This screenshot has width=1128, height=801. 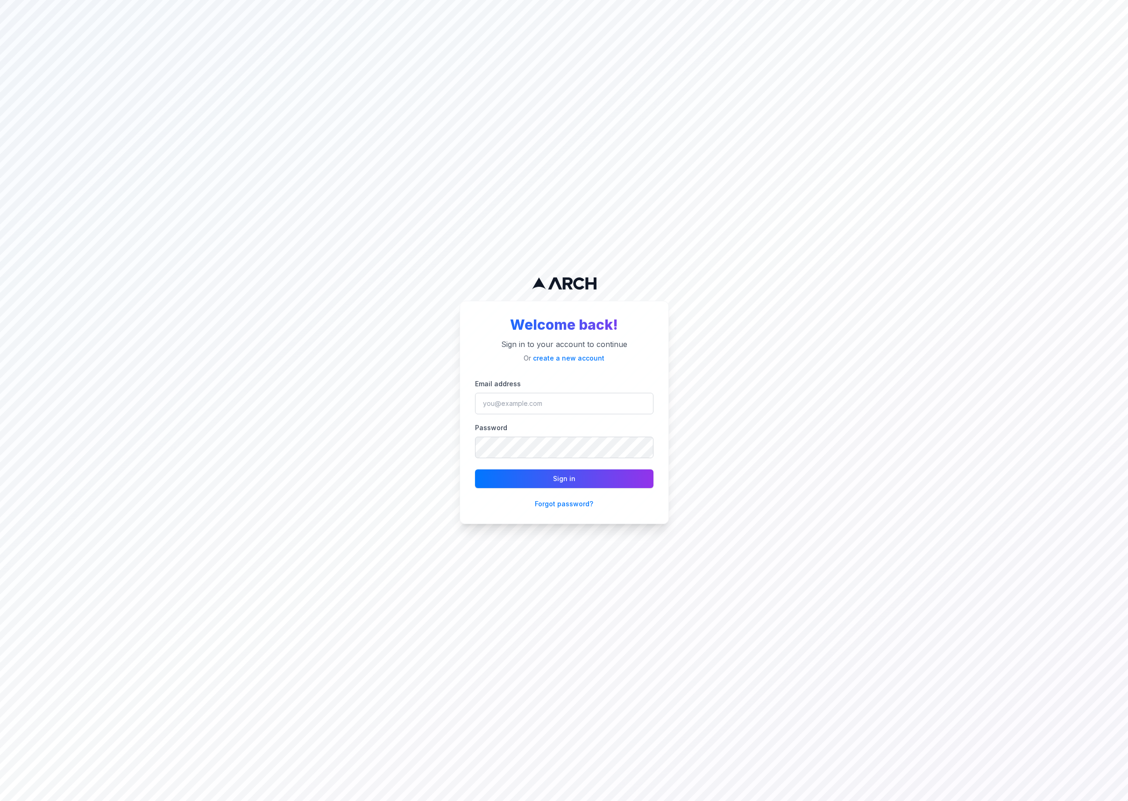 What do you see at coordinates (498, 384) in the screenshot?
I see `label: Email address` at bounding box center [498, 384].